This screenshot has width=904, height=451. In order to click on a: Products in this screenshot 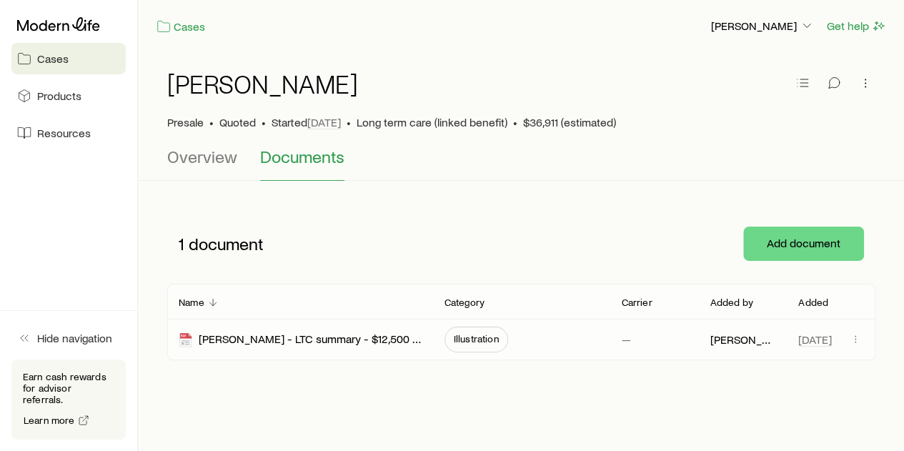, I will do `click(69, 96)`.